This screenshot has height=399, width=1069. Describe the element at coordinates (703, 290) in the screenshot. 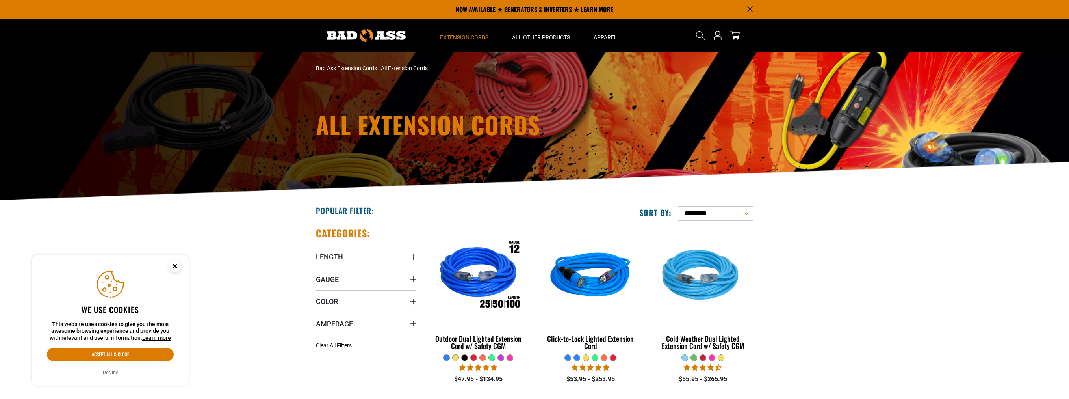

I see `a: Light Blue Cold Weather Dual Lighted Extension Cord w/ Safety CGM` at that location.